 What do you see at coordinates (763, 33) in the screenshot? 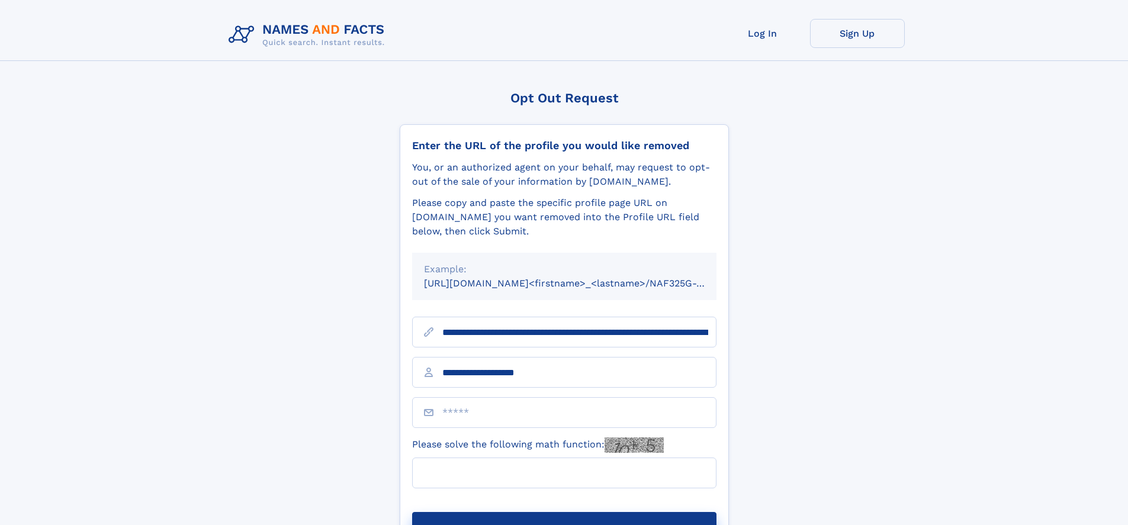
I see `a: Log In` at bounding box center [763, 33].